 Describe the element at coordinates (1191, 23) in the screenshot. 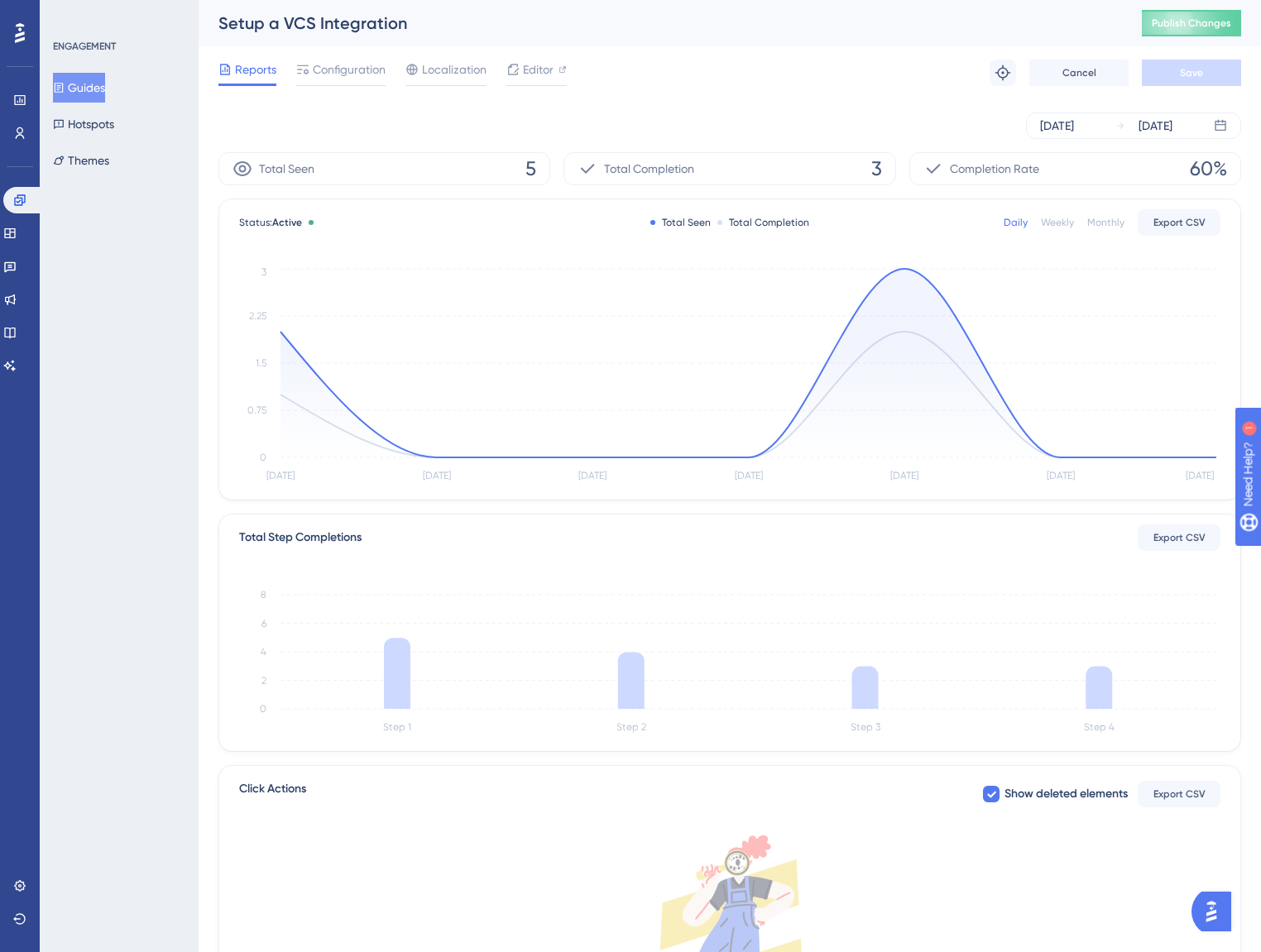

I see `button: Publish Changes` at that location.